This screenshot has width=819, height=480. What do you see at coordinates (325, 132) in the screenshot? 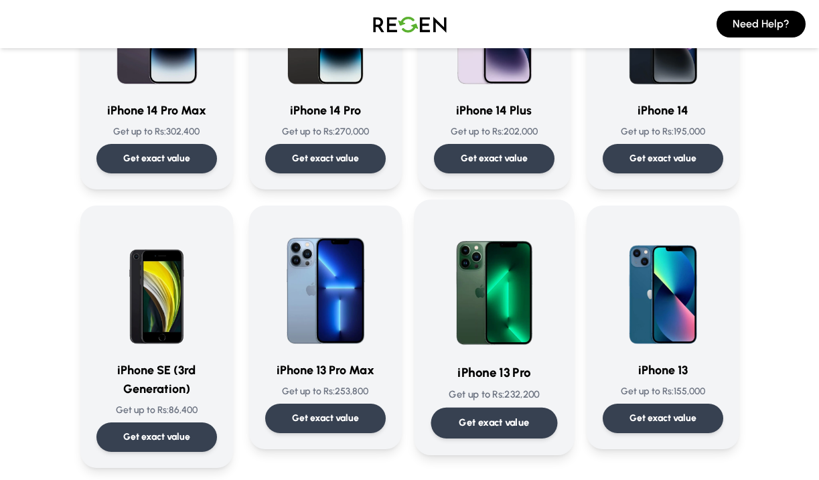
I see `p: Get up to Rs: 270,000` at bounding box center [325, 132].